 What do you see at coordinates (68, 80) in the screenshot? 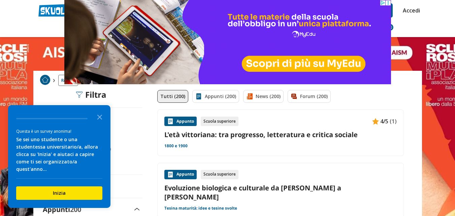
I see `a: Ricerca` at bounding box center [68, 80].